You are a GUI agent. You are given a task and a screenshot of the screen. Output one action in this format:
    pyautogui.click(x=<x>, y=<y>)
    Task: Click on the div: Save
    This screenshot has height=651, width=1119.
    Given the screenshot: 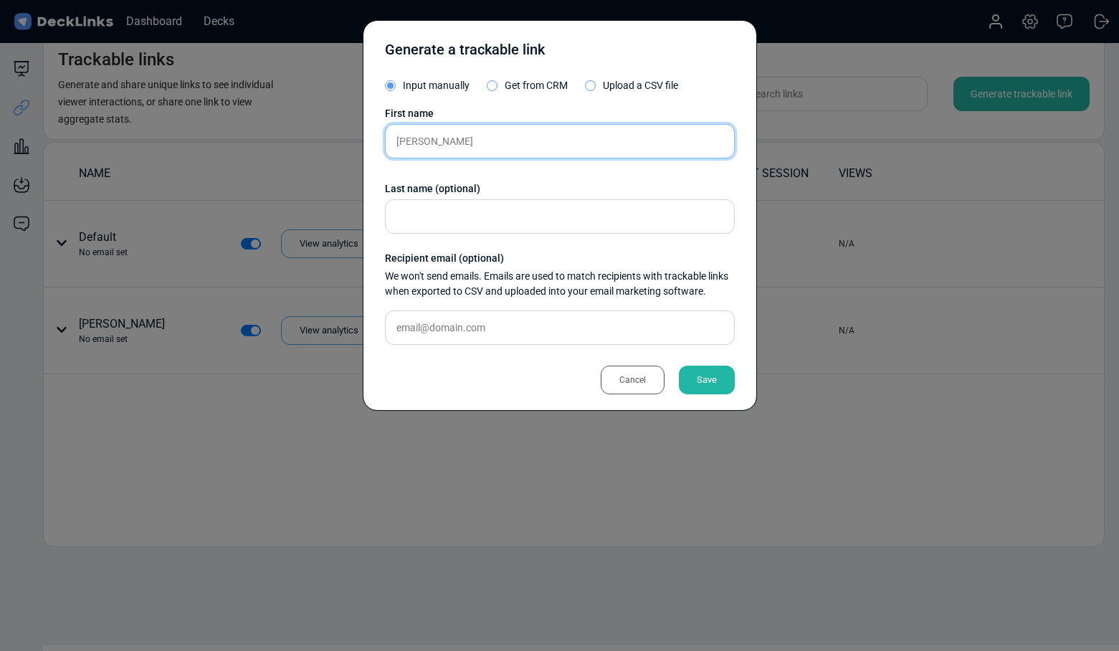 What is the action you would take?
    pyautogui.click(x=707, y=380)
    